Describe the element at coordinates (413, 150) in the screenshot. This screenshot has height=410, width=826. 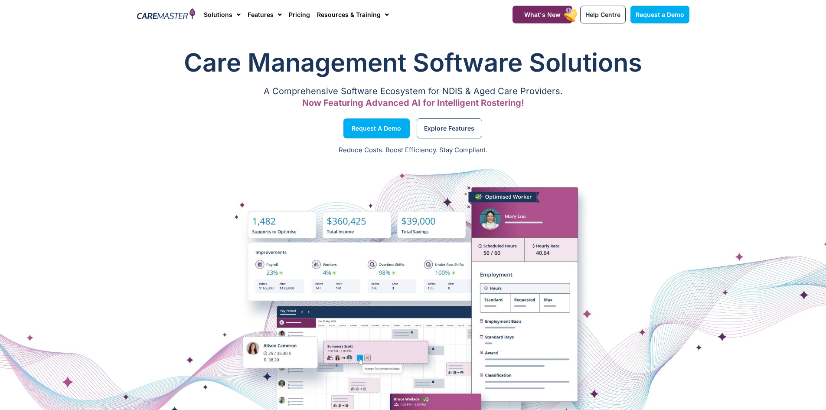
I see `p: Reduce Costs. Boost Efficiency. Stay Compliant.` at that location.